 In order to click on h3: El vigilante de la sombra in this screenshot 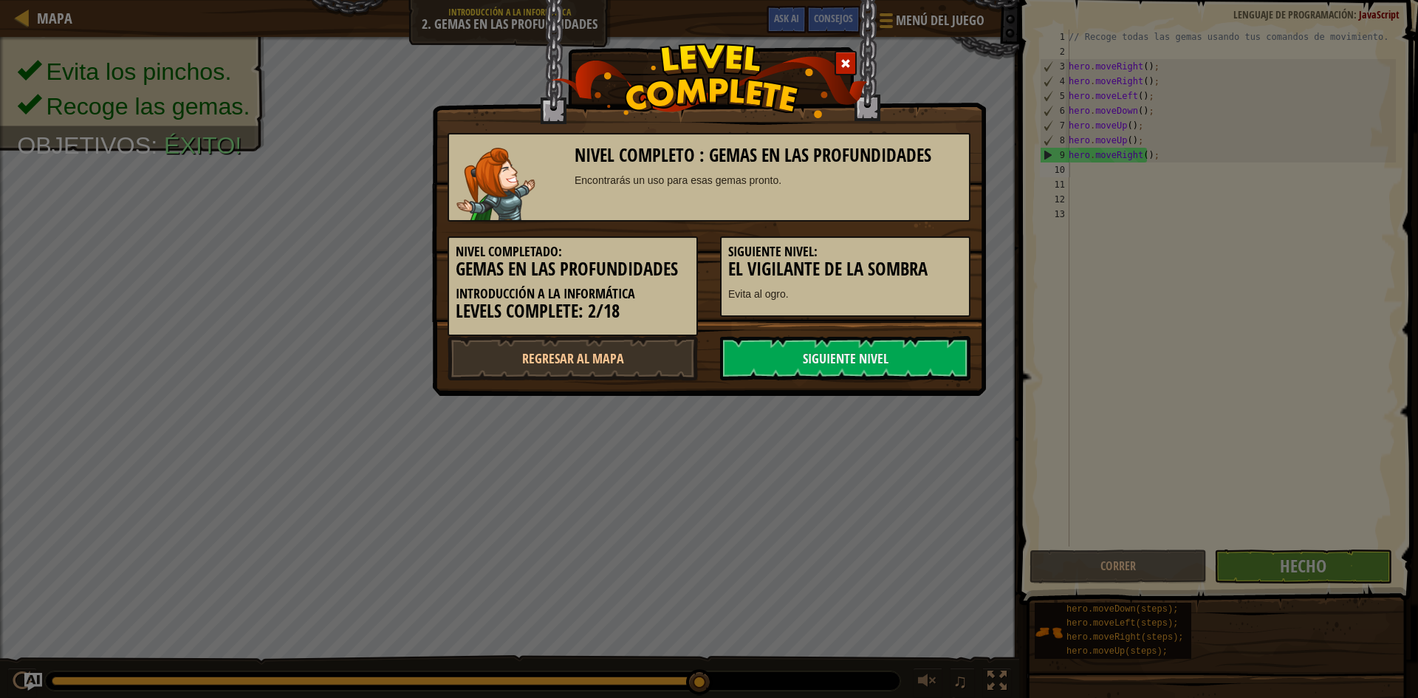, I will do `click(845, 269)`.